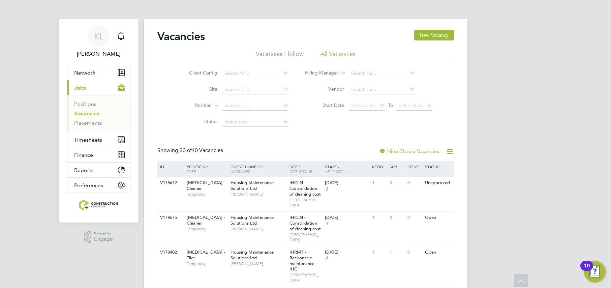 The image size is (611, 288). I want to click on label: Site, so click(198, 89).